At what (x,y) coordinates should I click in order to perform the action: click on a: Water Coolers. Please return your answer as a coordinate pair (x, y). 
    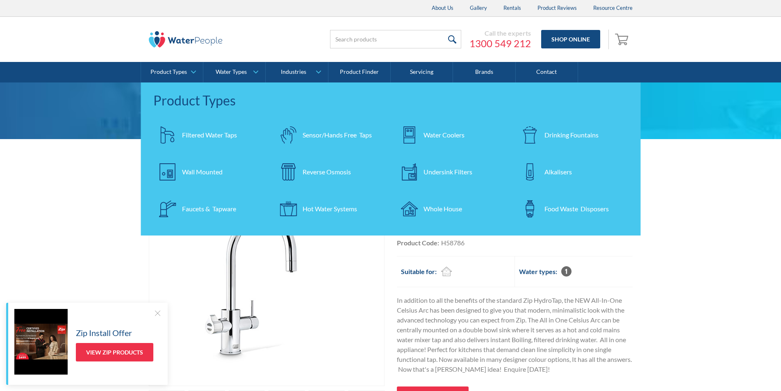
    Looking at the image, I should click on (451, 135).